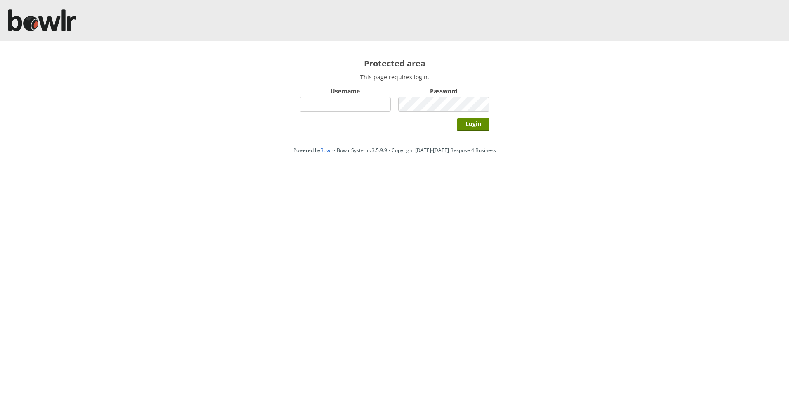 The image size is (789, 394). What do you see at coordinates (443, 91) in the screenshot?
I see `label: Password` at bounding box center [443, 91].